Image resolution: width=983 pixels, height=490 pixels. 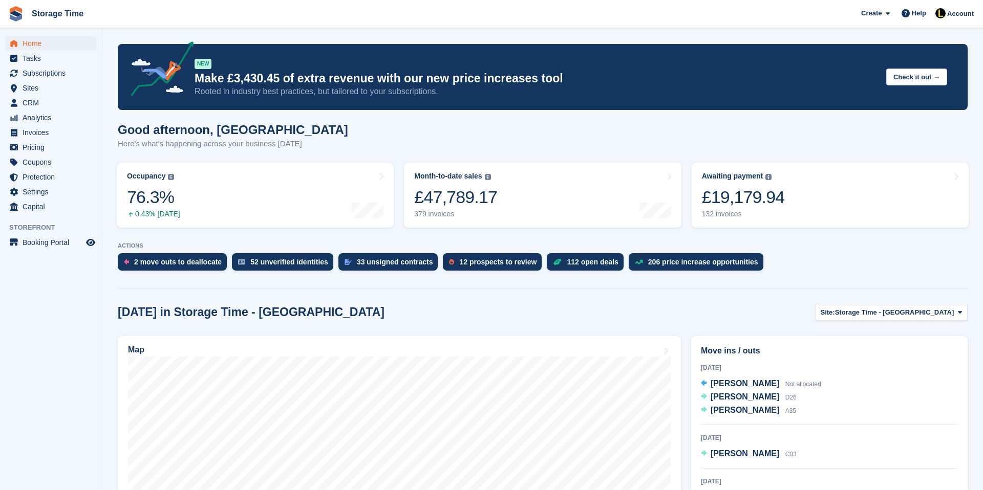 I want to click on div: 12 prospects to review, so click(x=497, y=262).